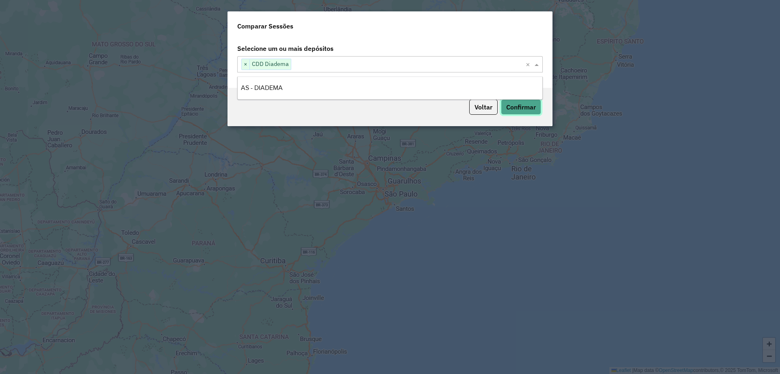  Describe the element at coordinates (390, 48) in the screenshot. I see `label: Selecione um ou mais depósitos` at that location.